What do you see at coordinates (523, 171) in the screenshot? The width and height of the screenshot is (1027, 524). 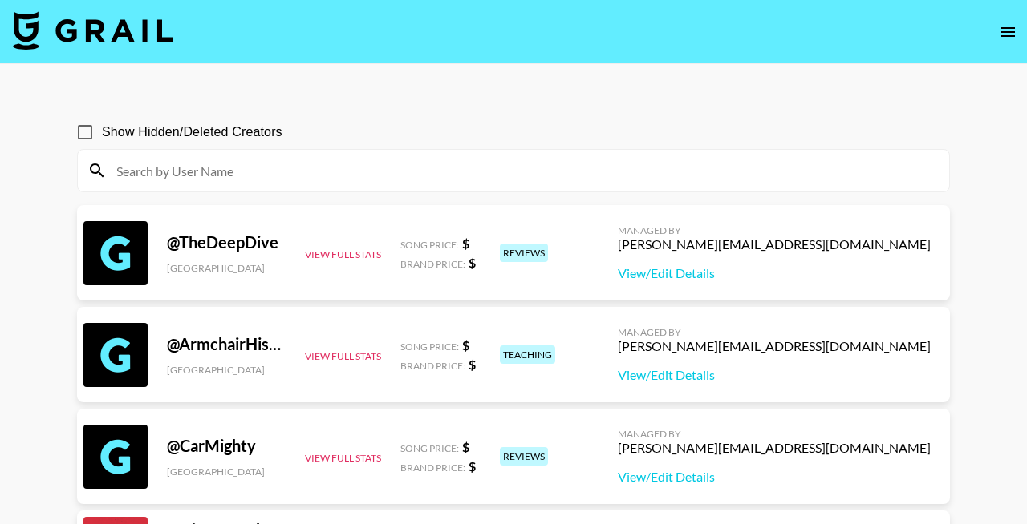 I see `input: Search by User Name` at bounding box center [523, 171].